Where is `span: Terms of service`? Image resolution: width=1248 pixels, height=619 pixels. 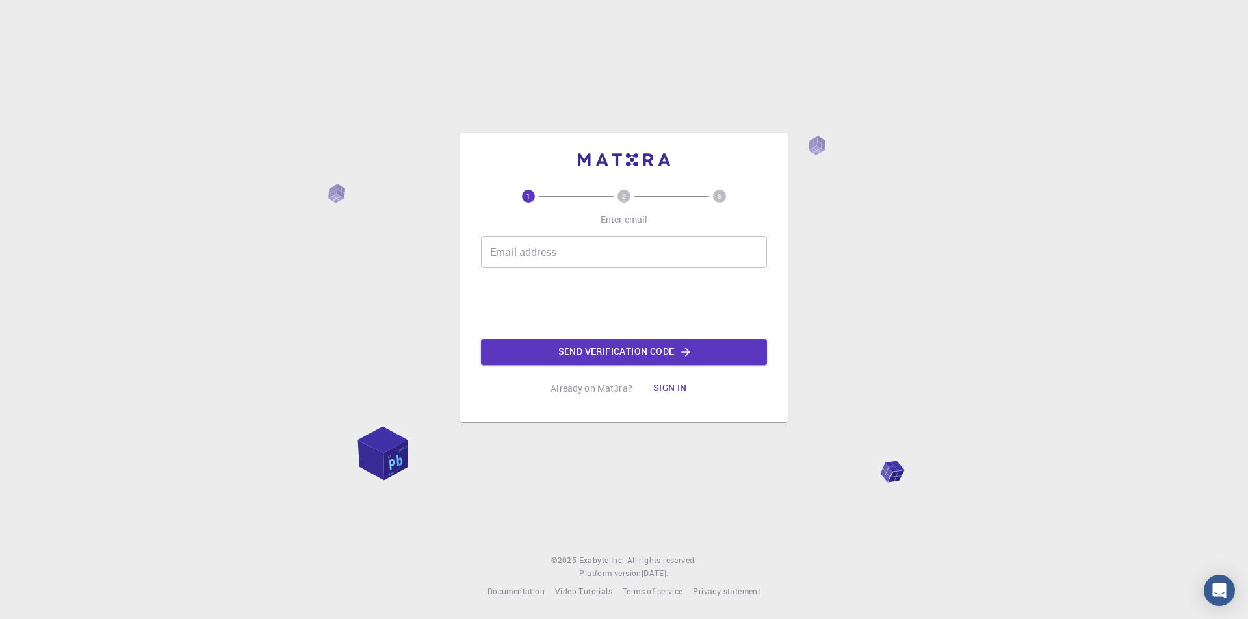
span: Terms of service is located at coordinates (652, 591).